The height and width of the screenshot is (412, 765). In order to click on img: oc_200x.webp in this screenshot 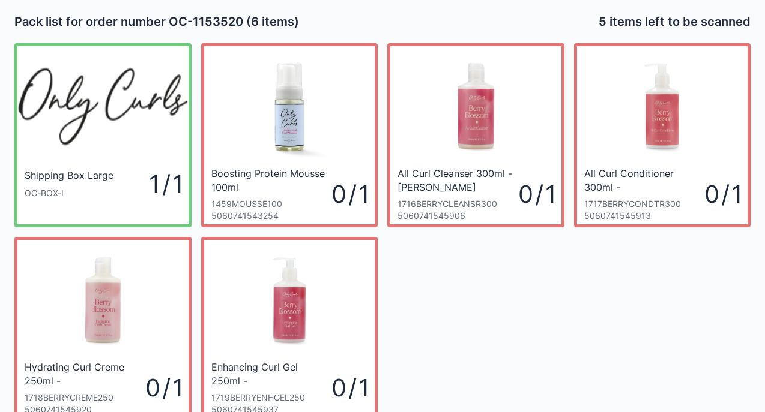, I will do `click(103, 106)`.